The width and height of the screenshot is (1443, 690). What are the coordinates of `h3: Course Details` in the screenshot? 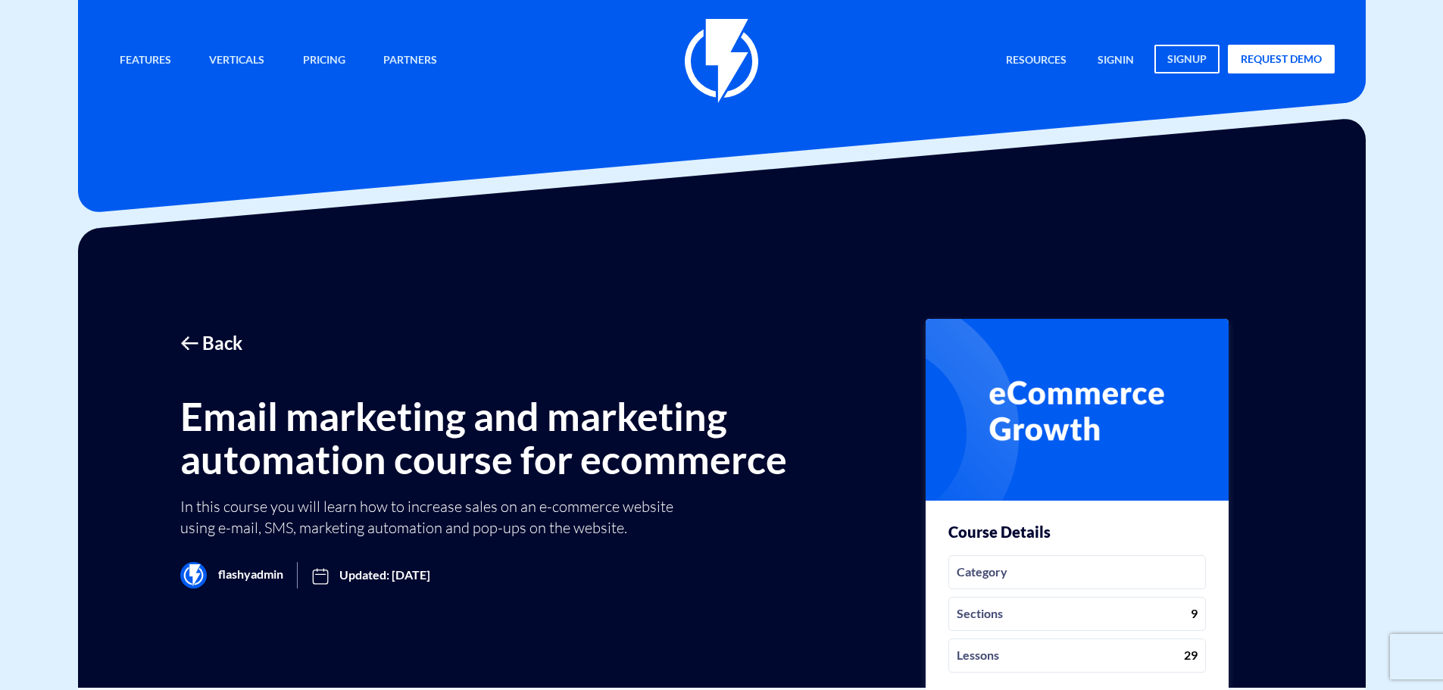 It's located at (999, 532).